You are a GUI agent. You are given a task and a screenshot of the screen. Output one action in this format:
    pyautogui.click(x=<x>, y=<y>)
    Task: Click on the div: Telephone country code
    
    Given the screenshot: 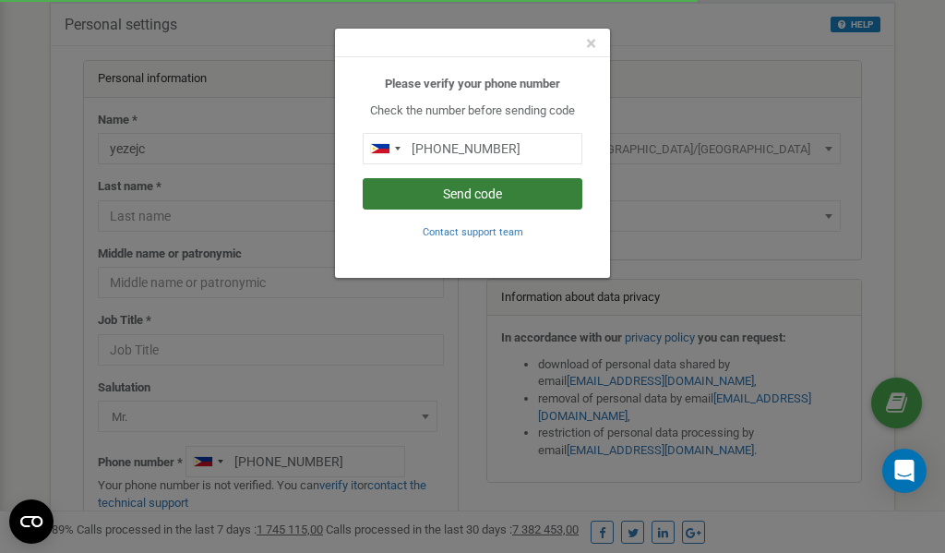 What is the action you would take?
    pyautogui.click(x=385, y=149)
    